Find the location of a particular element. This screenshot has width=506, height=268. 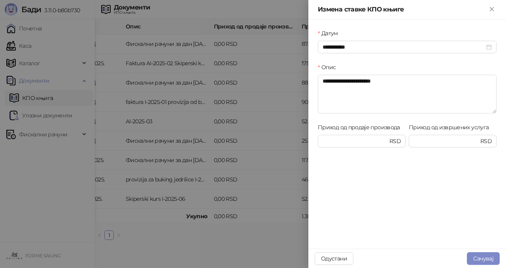

input: Приход од продаје производа is located at coordinates (355, 141).